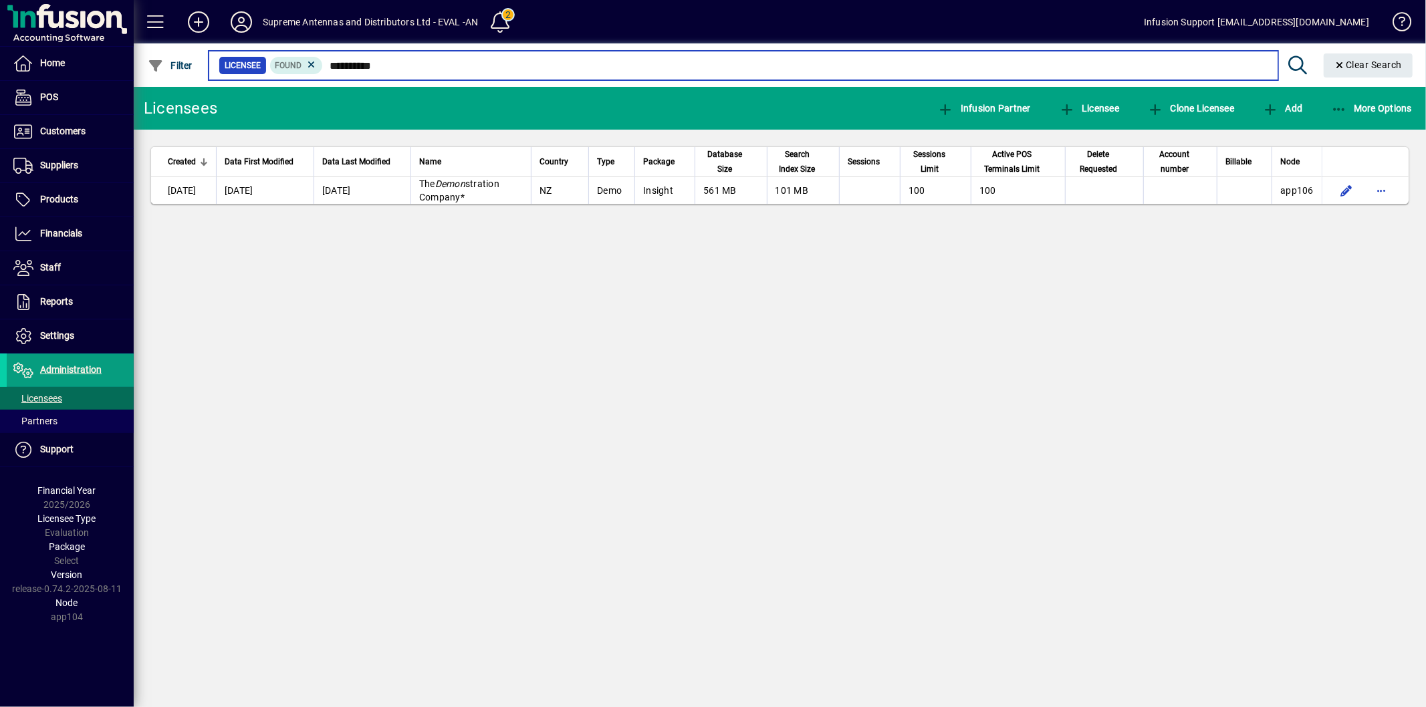 This screenshot has width=1426, height=707. What do you see at coordinates (67, 491) in the screenshot?
I see `span: Financial Year` at bounding box center [67, 491].